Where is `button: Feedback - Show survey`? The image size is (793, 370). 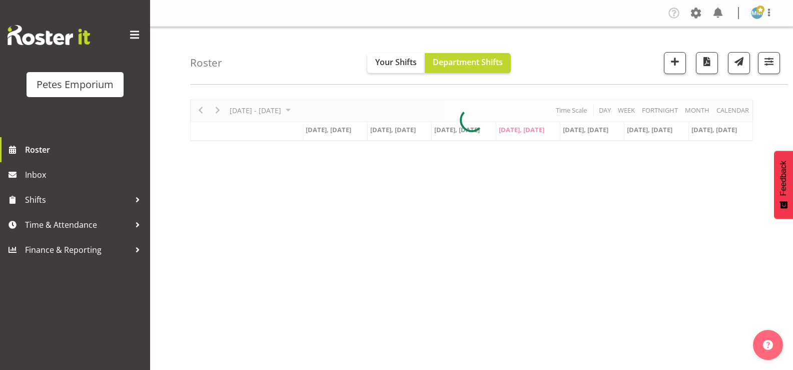
button: Feedback - Show survey is located at coordinates (783, 185).